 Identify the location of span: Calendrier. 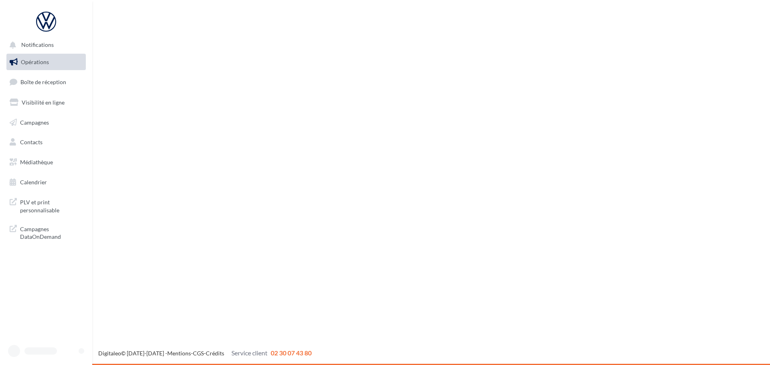
(33, 182).